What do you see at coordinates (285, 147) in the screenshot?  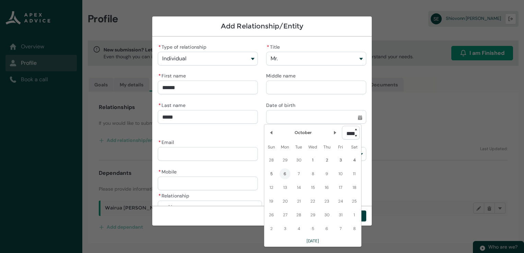 I see `abbr: Monday` at bounding box center [285, 147].